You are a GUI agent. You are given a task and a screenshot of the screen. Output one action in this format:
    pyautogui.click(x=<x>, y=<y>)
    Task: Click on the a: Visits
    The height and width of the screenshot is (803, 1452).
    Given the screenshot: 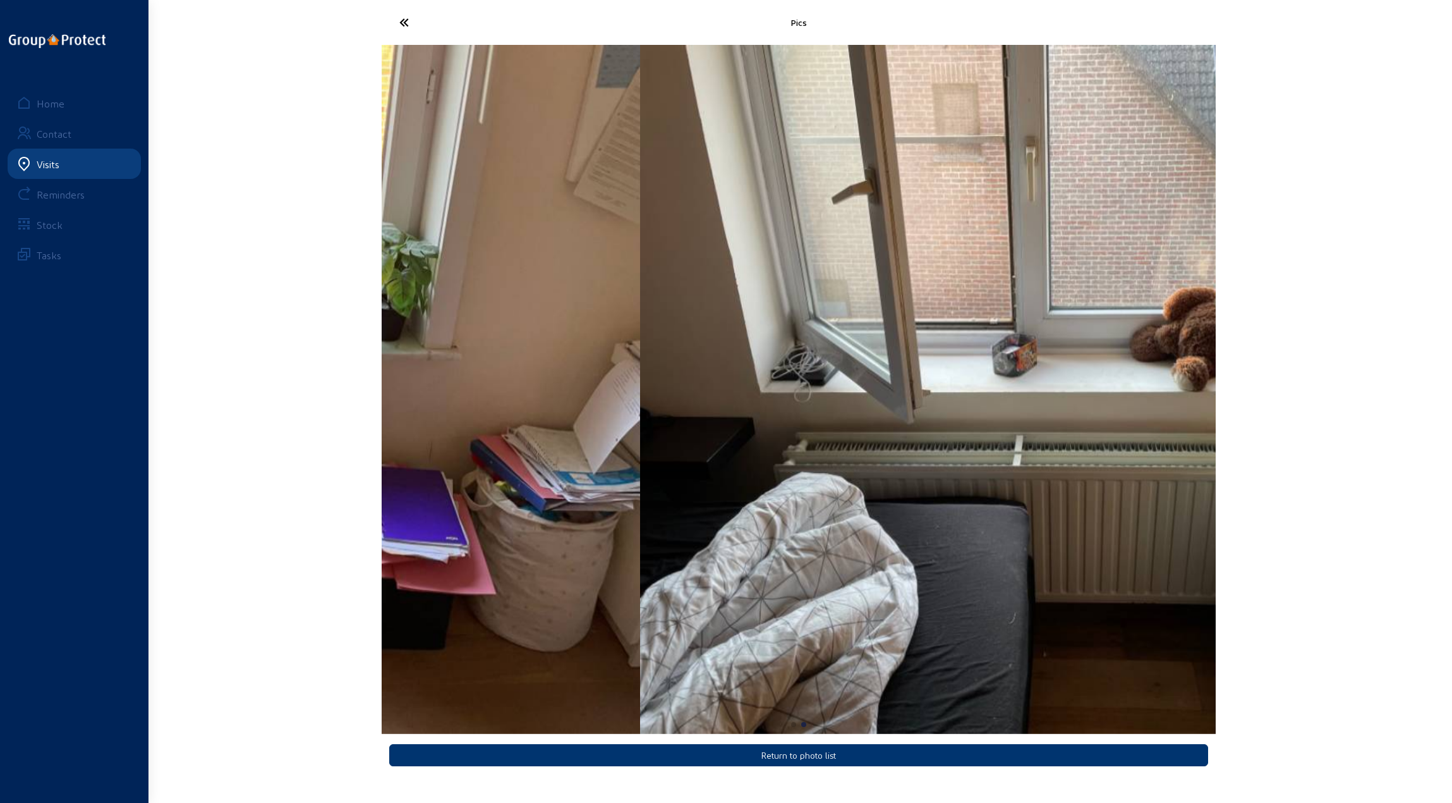 What is the action you would take?
    pyautogui.click(x=74, y=164)
    